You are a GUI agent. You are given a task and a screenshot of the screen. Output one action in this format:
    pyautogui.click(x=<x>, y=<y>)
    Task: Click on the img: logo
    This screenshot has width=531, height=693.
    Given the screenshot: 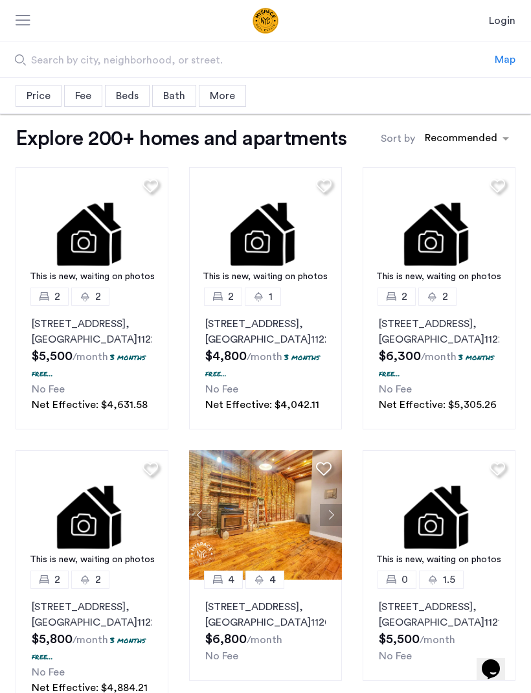 What is the action you would take?
    pyautogui.click(x=265, y=21)
    